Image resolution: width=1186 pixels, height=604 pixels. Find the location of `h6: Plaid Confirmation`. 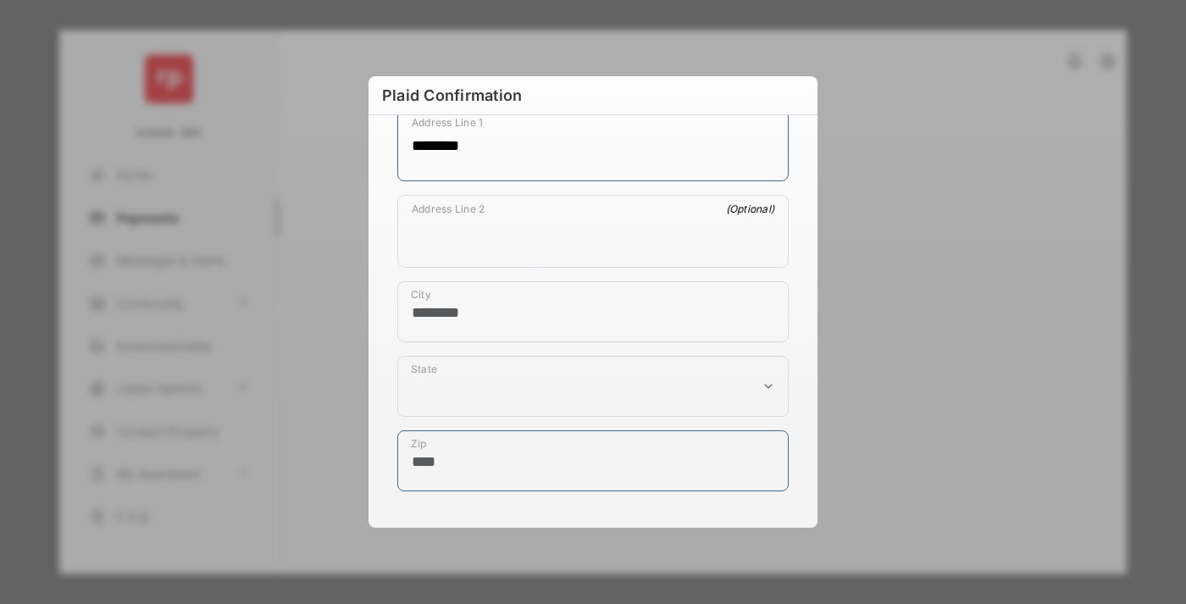

h6: Plaid Confirmation is located at coordinates (593, 96).